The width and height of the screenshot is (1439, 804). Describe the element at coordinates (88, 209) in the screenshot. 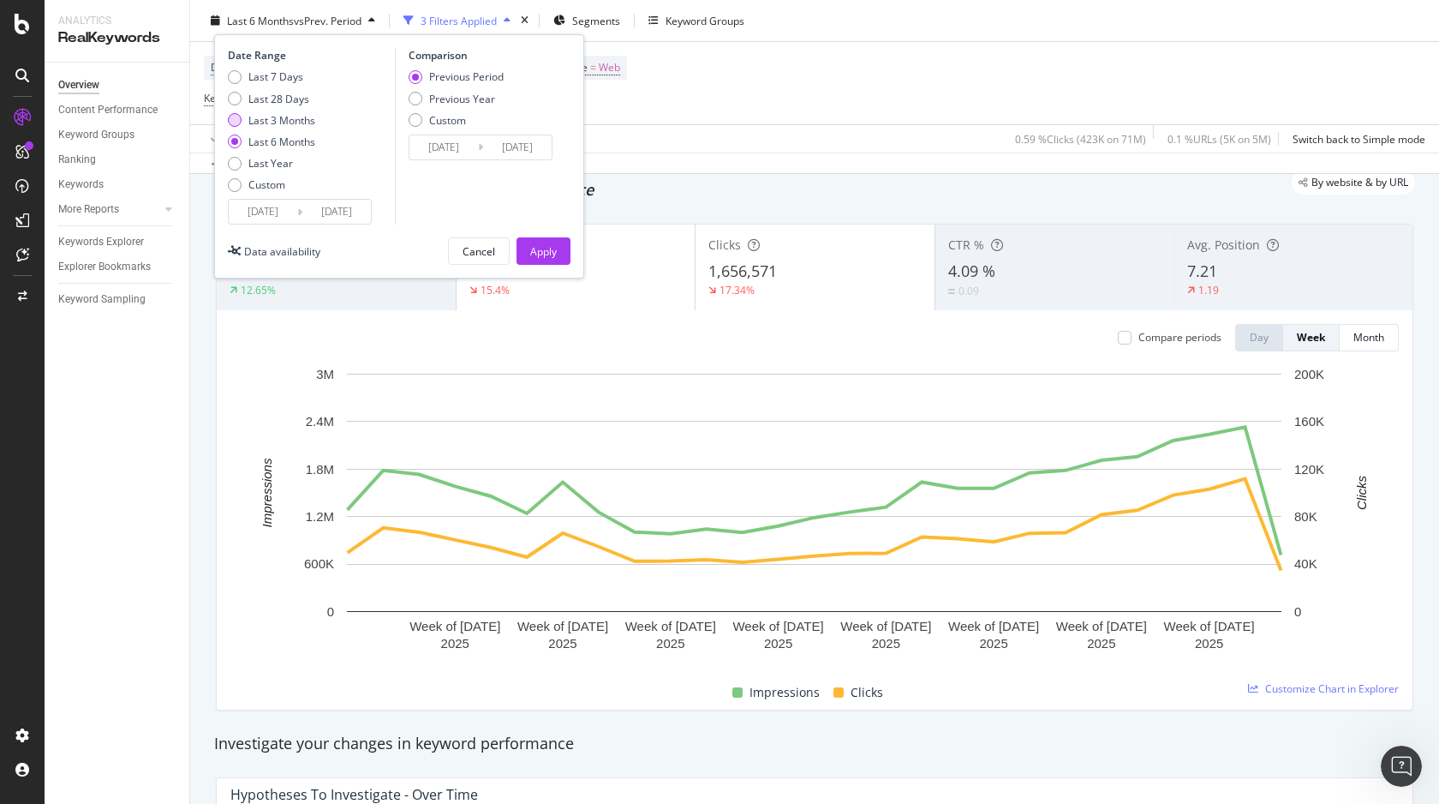

I see `div: More Reports` at that location.